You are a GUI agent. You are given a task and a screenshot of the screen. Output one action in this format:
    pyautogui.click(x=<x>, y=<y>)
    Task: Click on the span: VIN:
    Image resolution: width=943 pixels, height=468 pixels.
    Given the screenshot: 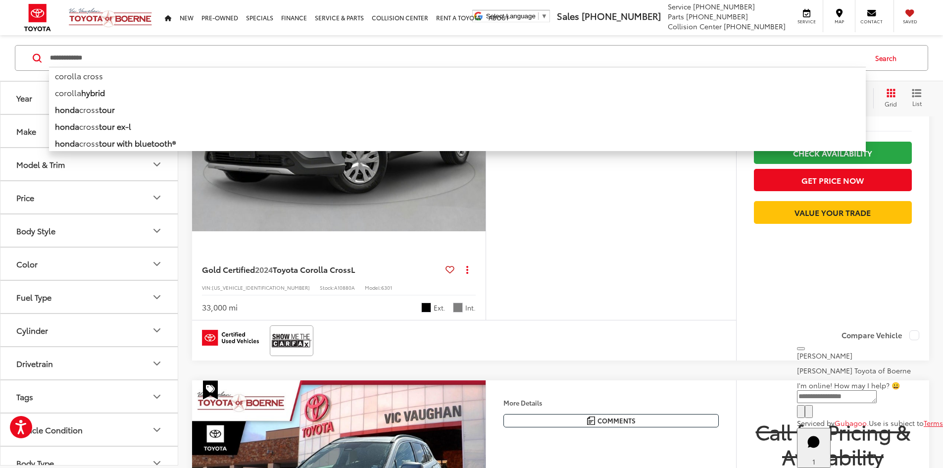 What is the action you would take?
    pyautogui.click(x=207, y=287)
    